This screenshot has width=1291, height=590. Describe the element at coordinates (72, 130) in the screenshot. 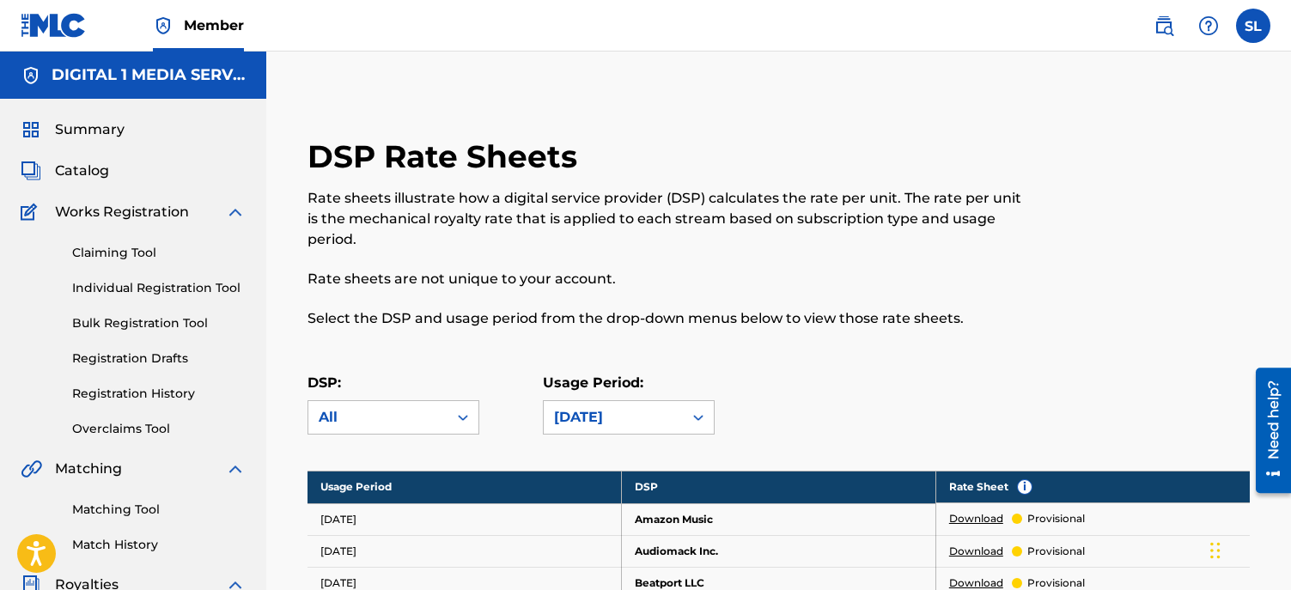

I see `a: SummarySummary` at that location.